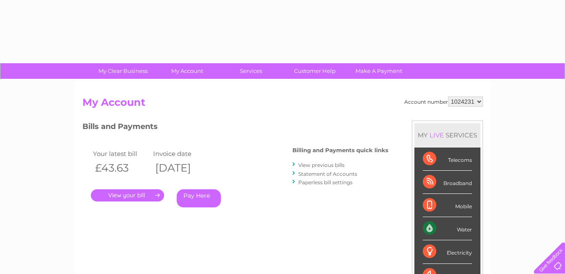 The image size is (565, 274). I want to click on a: Paperless bill settings, so click(325, 182).